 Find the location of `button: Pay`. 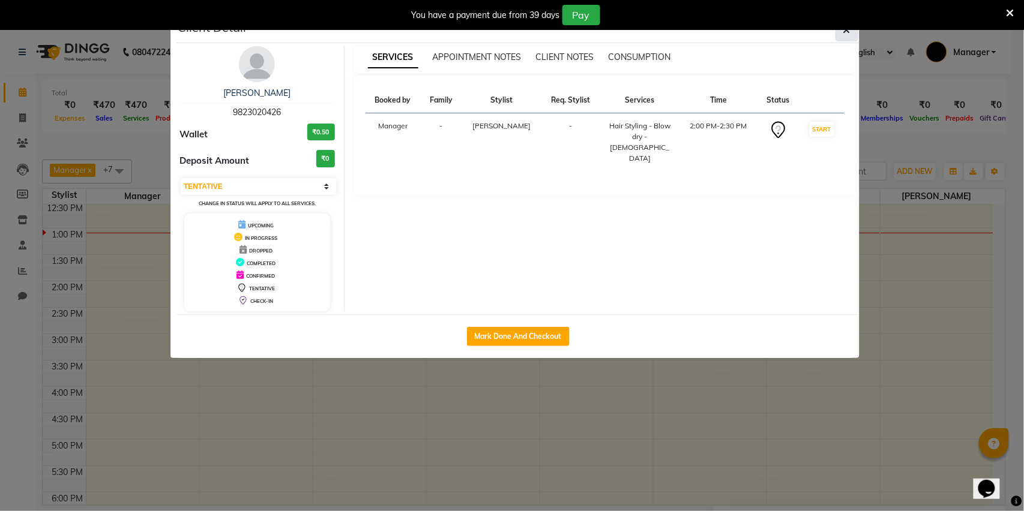

button: Pay is located at coordinates (581, 15).